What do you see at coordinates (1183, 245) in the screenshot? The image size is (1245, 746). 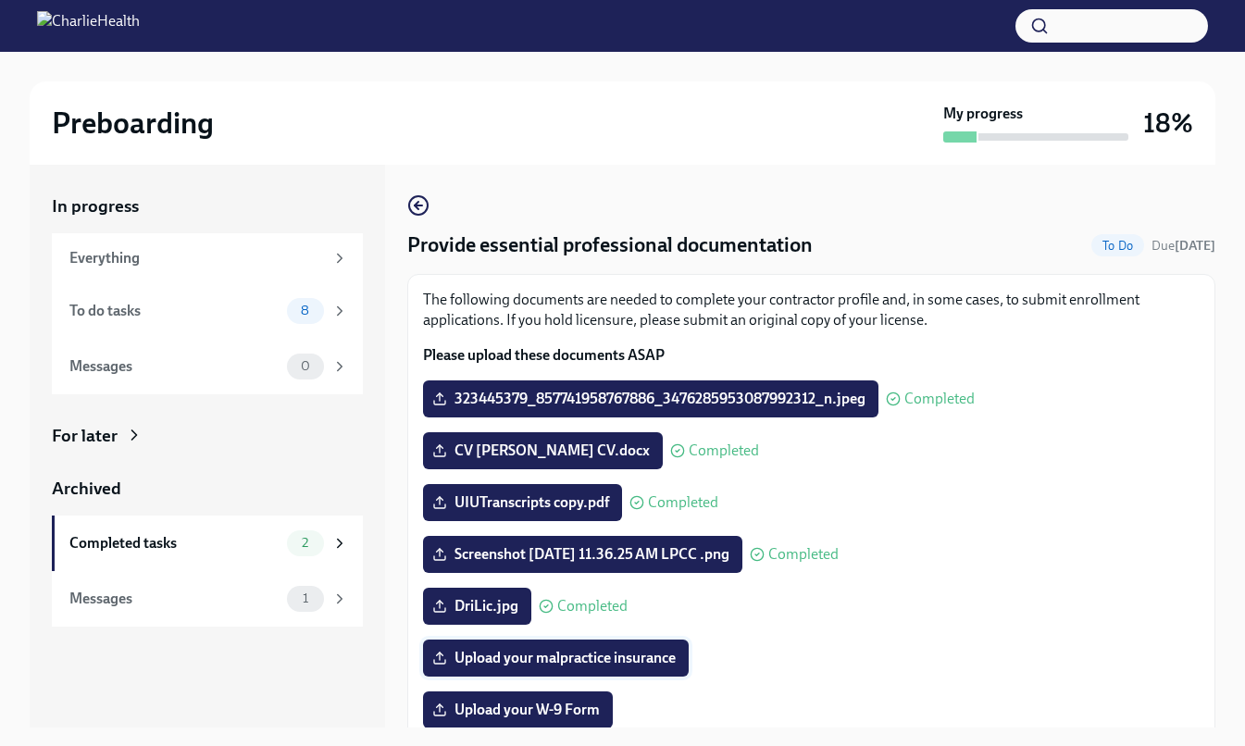 I see `span: October 13th, 2025 09:00` at bounding box center [1183, 245].